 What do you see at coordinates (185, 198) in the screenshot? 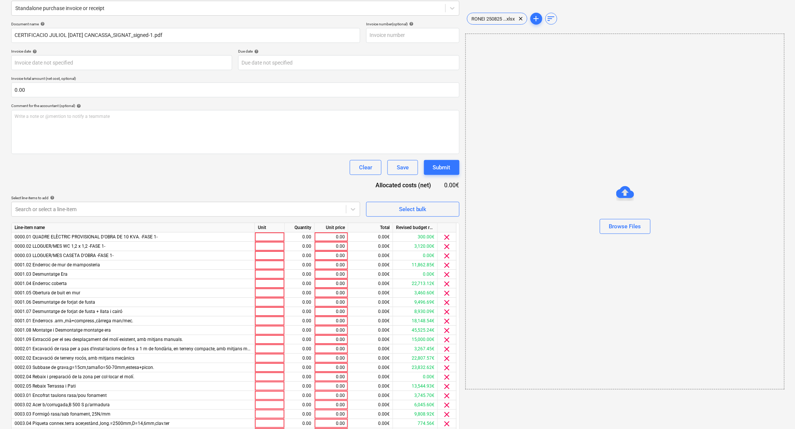
I see `div: Select line-items to add` at bounding box center [185, 198].